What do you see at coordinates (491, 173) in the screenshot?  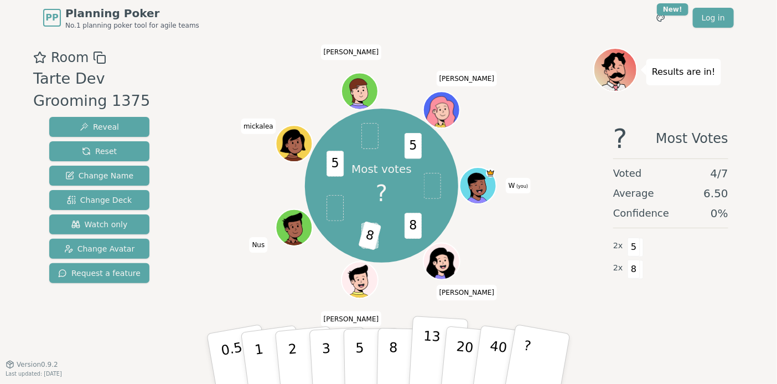 I see `span: W is the host` at bounding box center [491, 173].